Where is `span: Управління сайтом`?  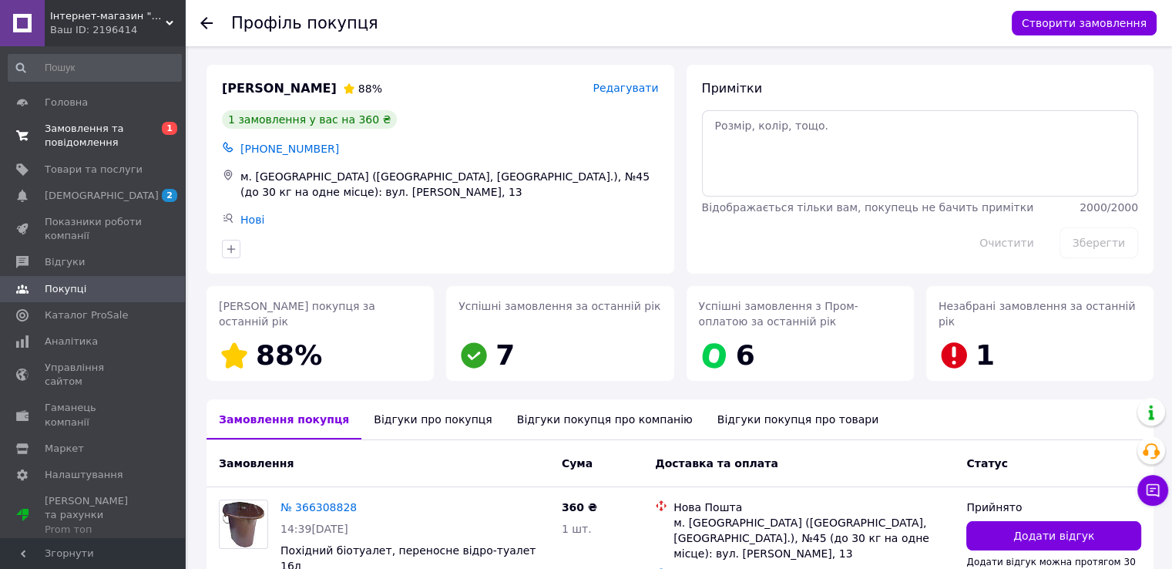 span: Управління сайтом is located at coordinates (93, 375).